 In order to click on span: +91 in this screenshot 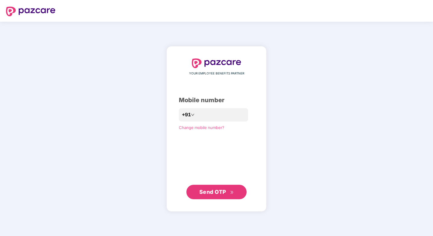, I will do `click(186, 114)`.